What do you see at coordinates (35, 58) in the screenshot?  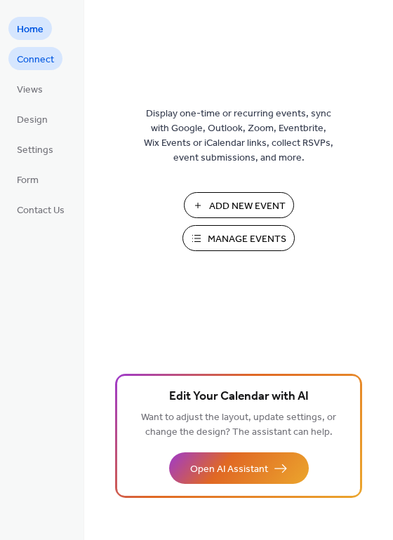 I see `a: Connect` at bounding box center [35, 58].